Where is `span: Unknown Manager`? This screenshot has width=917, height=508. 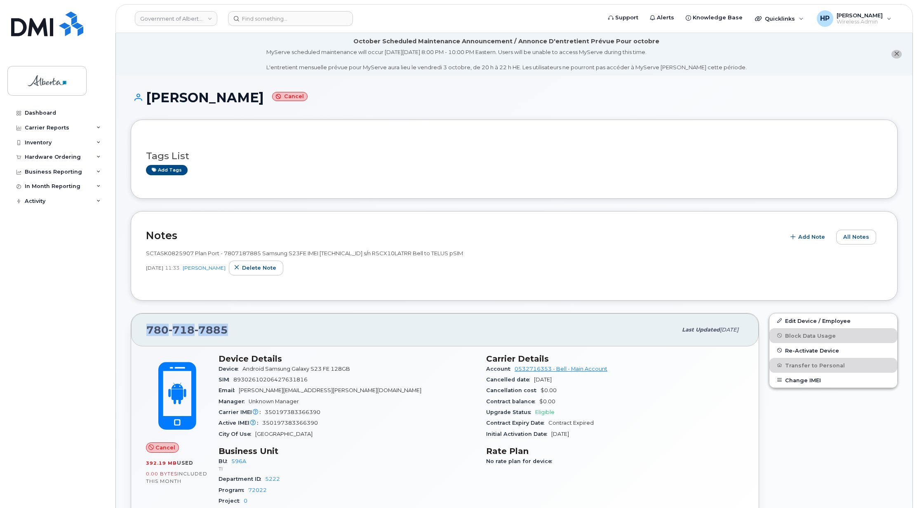 span: Unknown Manager is located at coordinates (274, 401).